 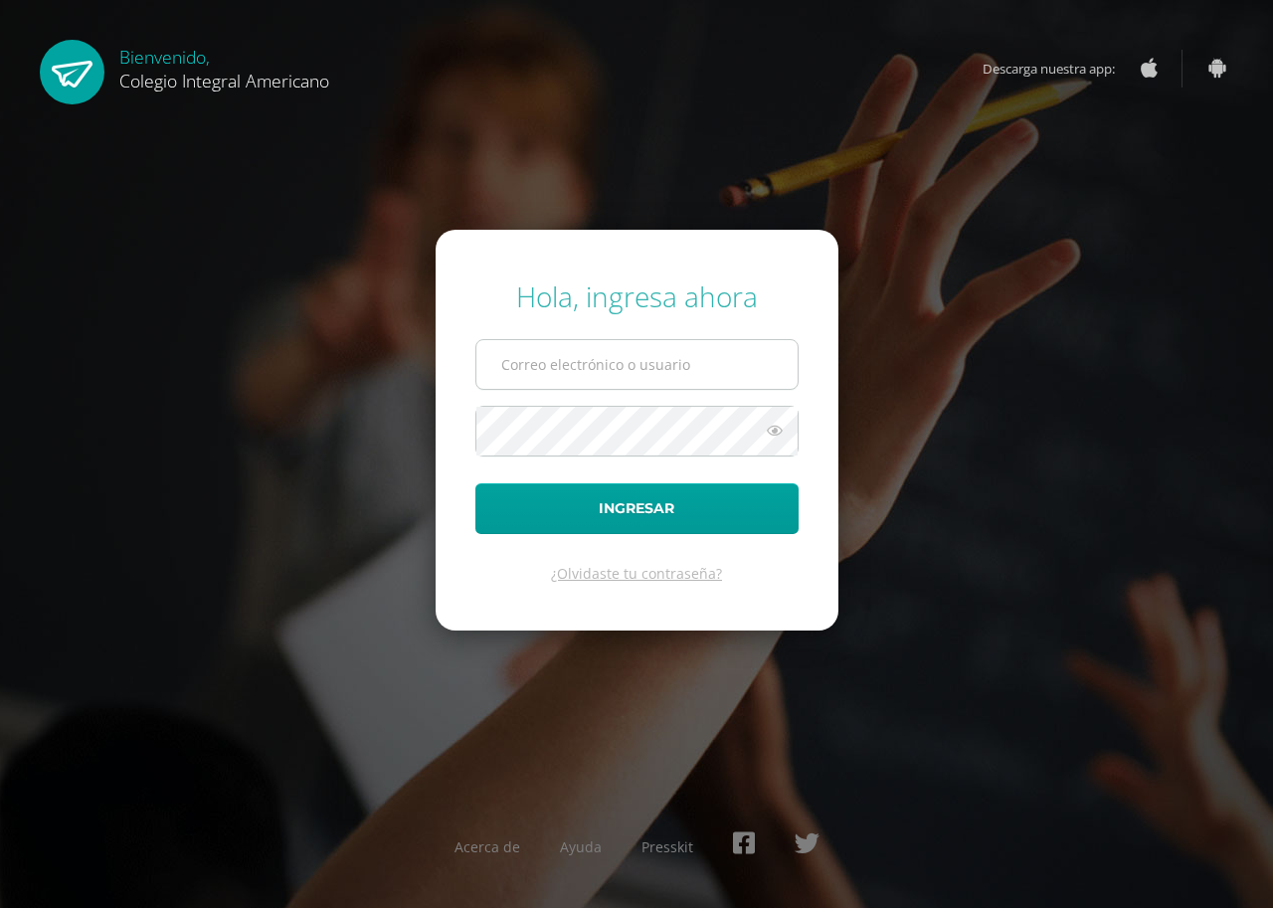 I want to click on button: Ingresar, so click(x=636, y=508).